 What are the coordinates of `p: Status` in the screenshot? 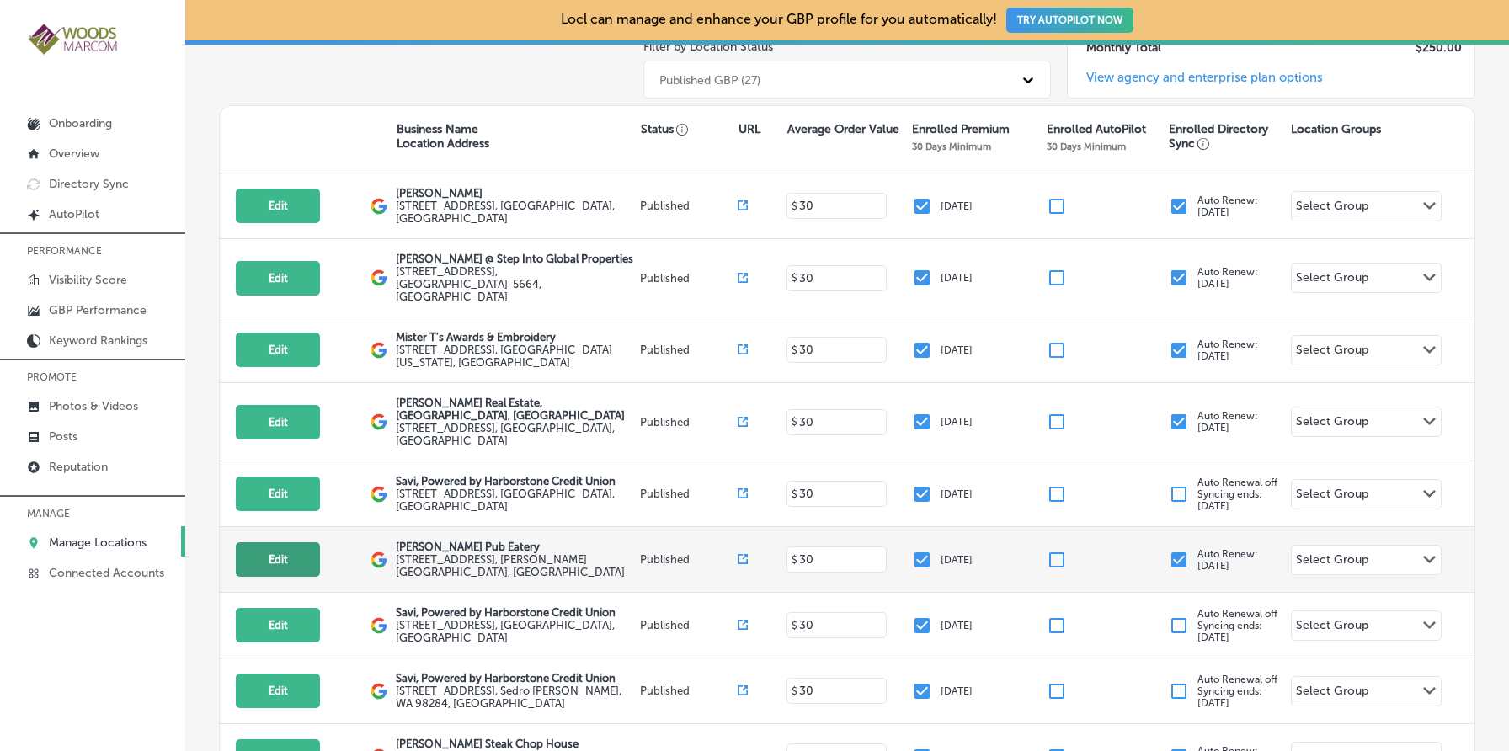 It's located at (690, 129).